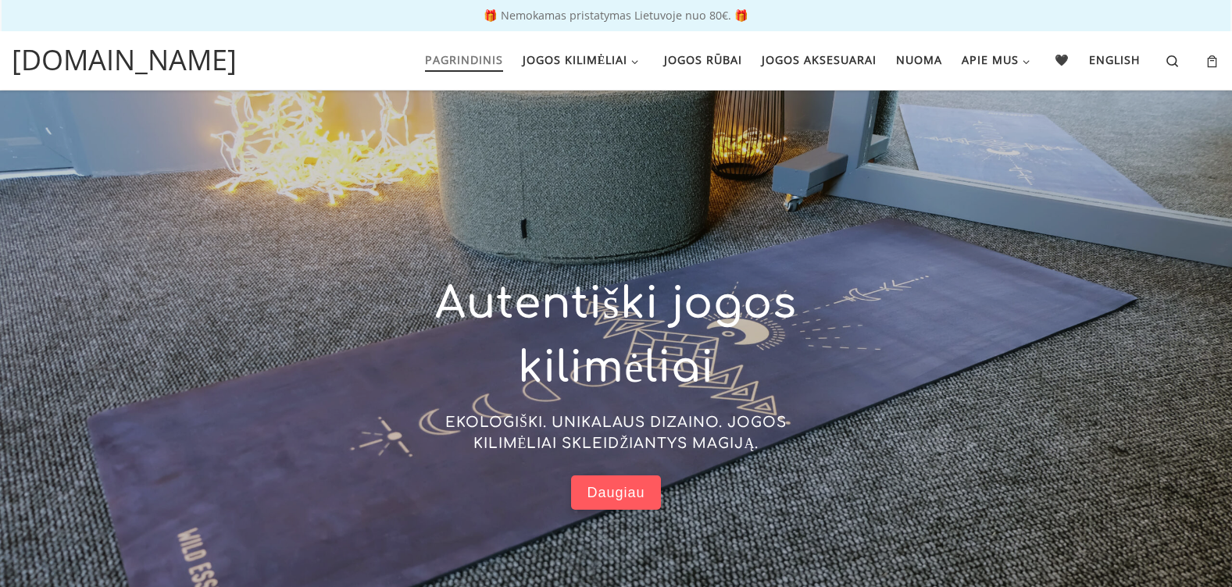  What do you see at coordinates (1115, 60) in the screenshot?
I see `a: English` at bounding box center [1115, 60].